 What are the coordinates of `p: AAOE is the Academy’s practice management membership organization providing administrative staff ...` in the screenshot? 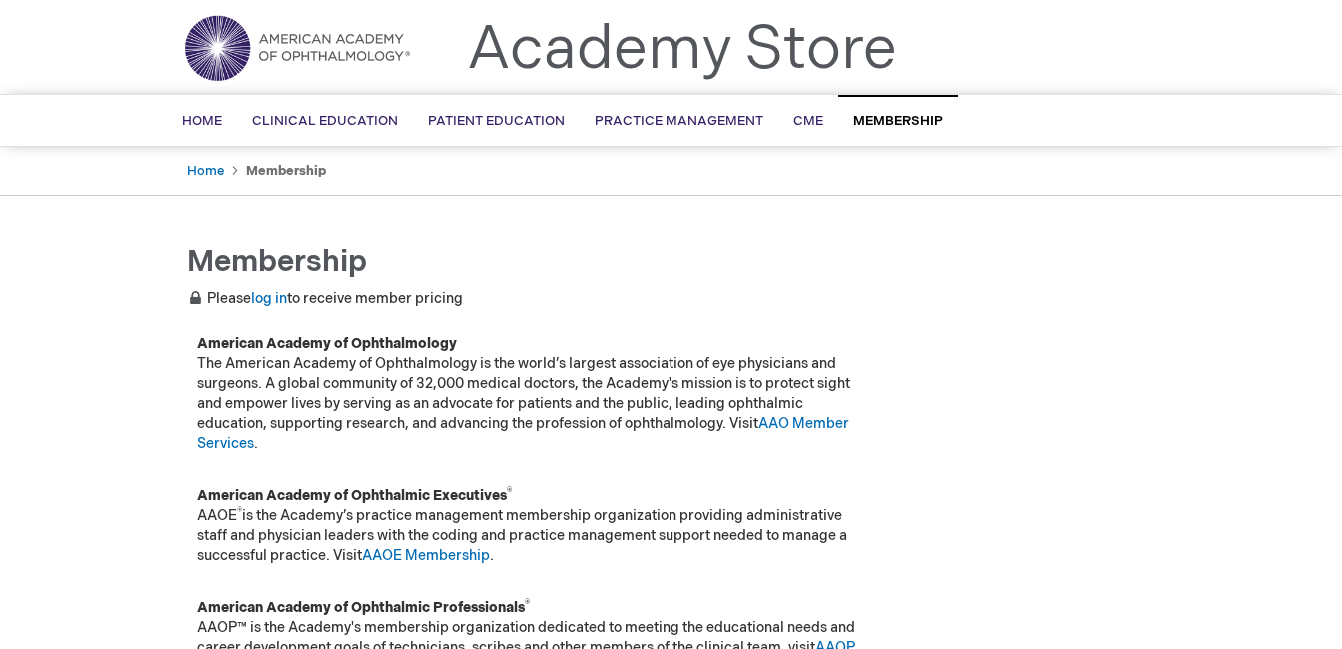 It's located at (531, 526).